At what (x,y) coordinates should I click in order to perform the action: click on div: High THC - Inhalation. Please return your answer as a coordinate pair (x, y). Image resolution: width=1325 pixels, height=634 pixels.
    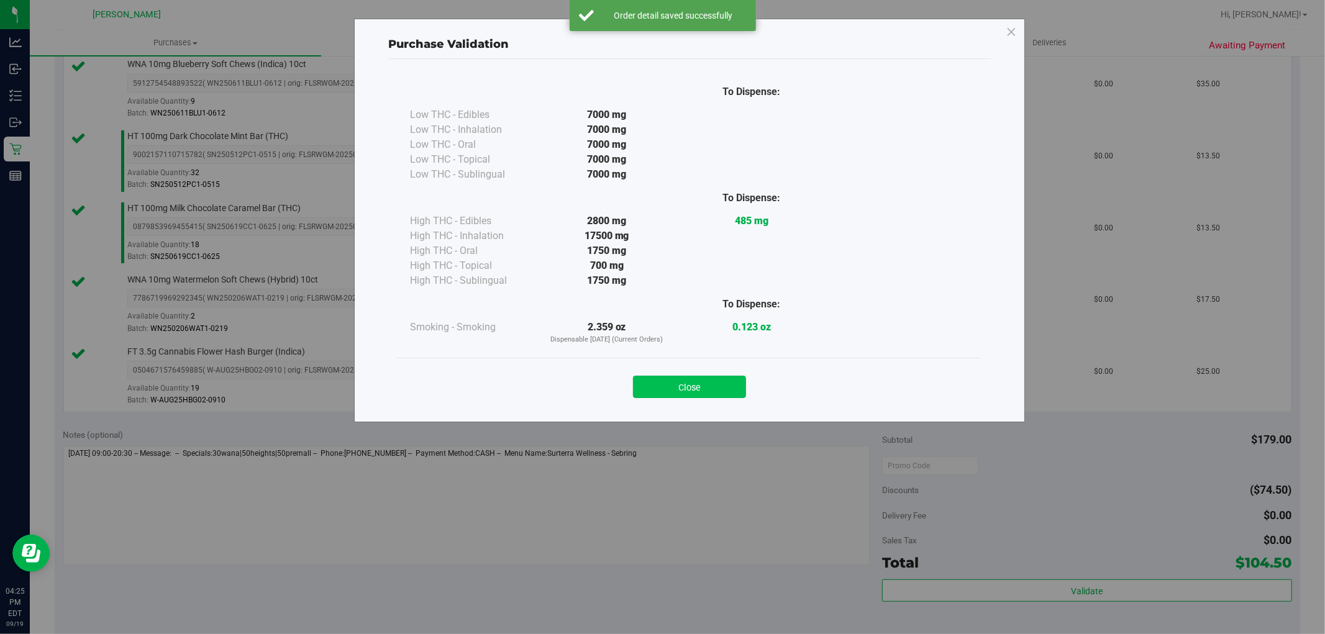
    Looking at the image, I should click on (472, 236).